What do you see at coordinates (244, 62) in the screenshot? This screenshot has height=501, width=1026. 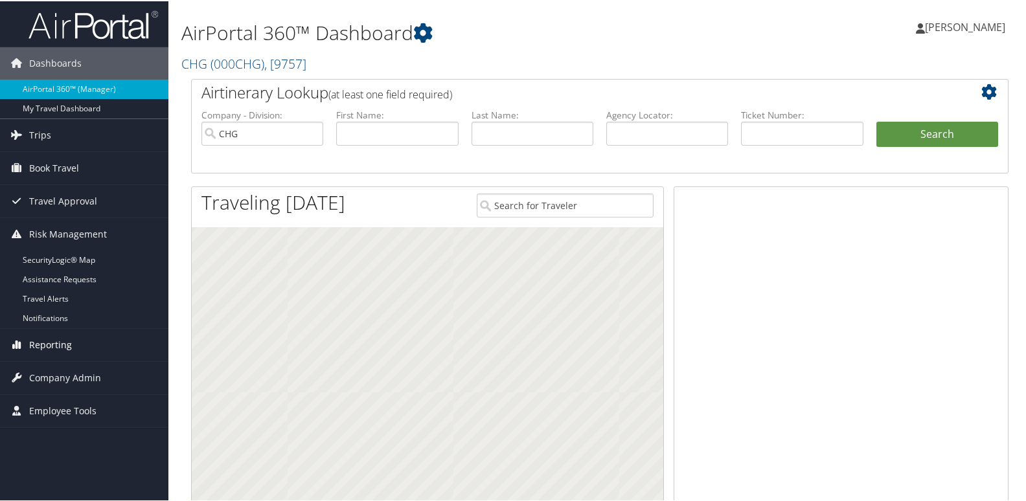 I see `a: CHG` at bounding box center [244, 62].